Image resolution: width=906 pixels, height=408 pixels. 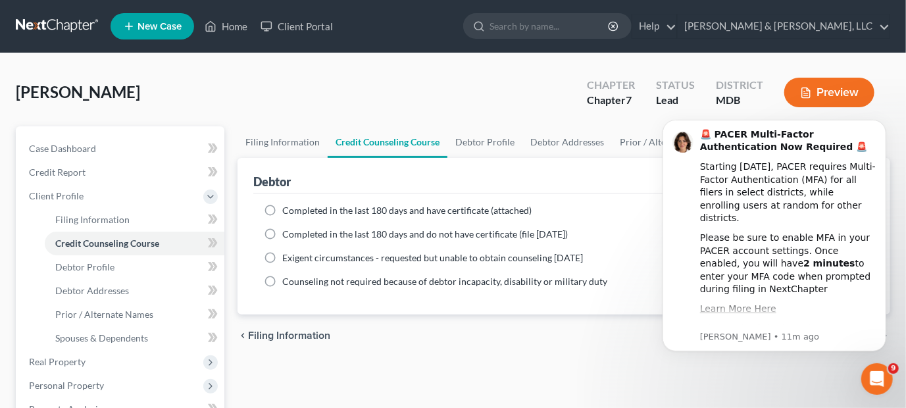 I want to click on p: Message from Emma, sent 11m ago, so click(x=145, y=237).